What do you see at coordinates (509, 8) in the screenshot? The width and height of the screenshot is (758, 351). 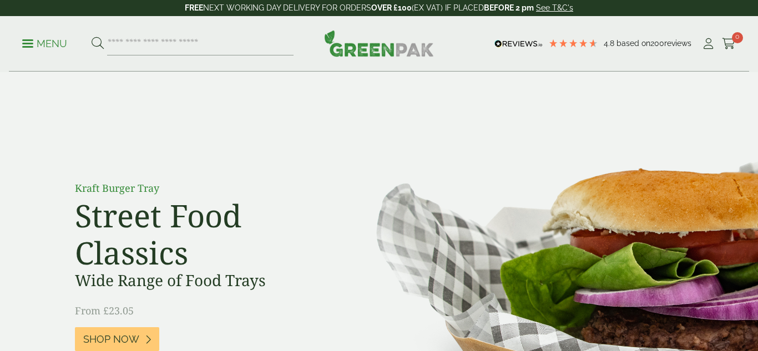 I see `strong: BEFORE 2 pm` at bounding box center [509, 8].